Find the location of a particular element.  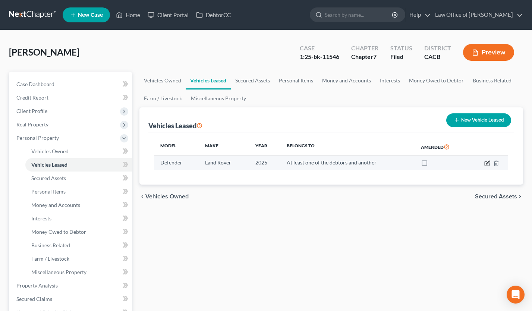

th: Amended is located at coordinates (442, 147).